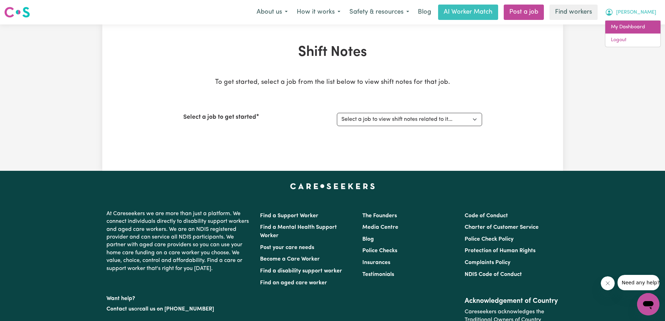 Image resolution: width=665 pixels, height=321 pixels. I want to click on a: AI Worker Match, so click(468, 12).